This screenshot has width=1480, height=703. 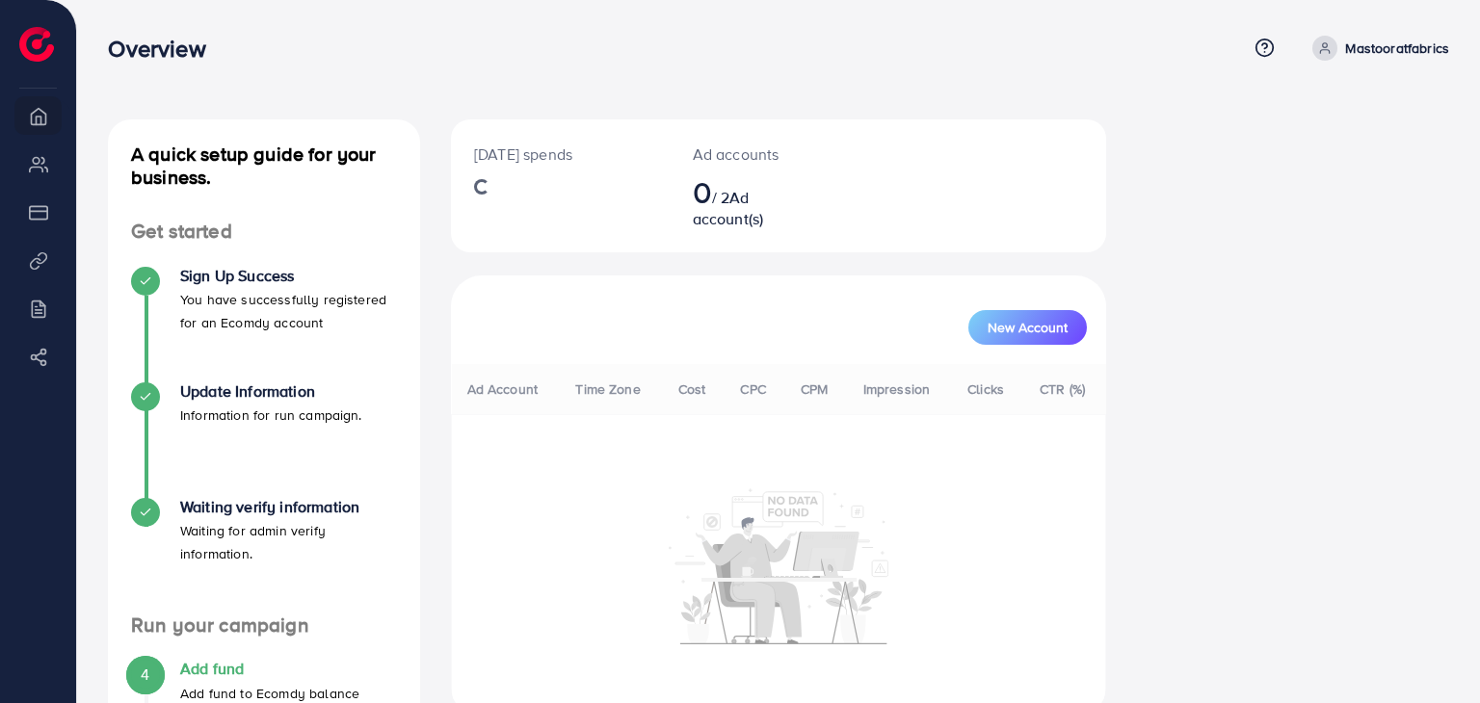 I want to click on span: New Account, so click(x=1027, y=328).